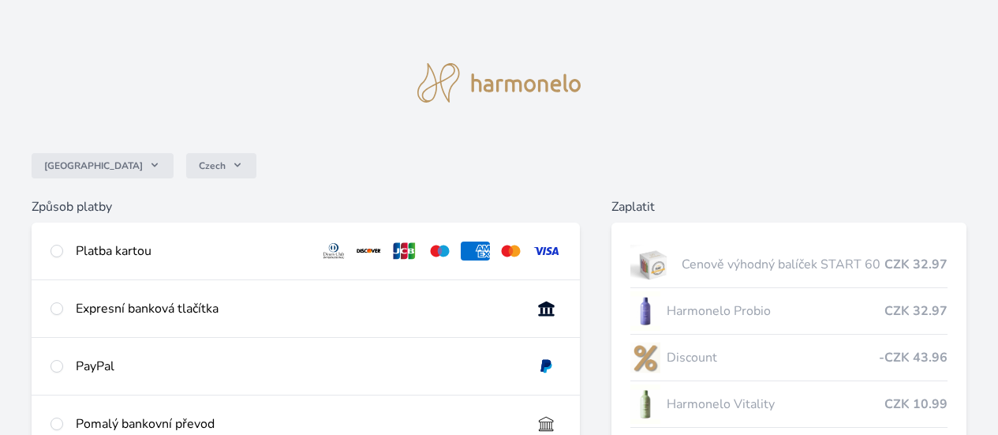  Describe the element at coordinates (298, 366) in the screenshot. I see `div: PayPal` at that location.